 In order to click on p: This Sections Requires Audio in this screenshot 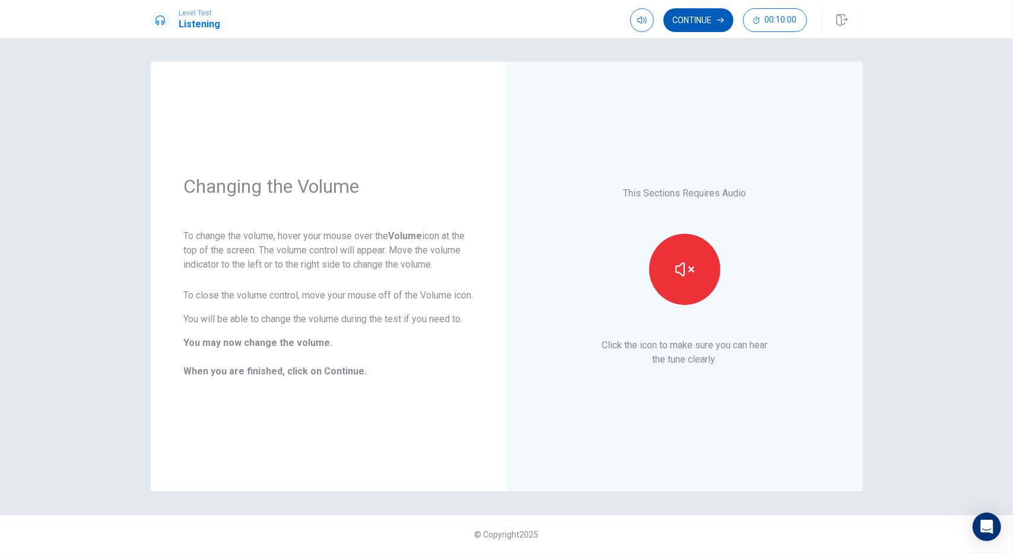, I will do `click(684, 193)`.